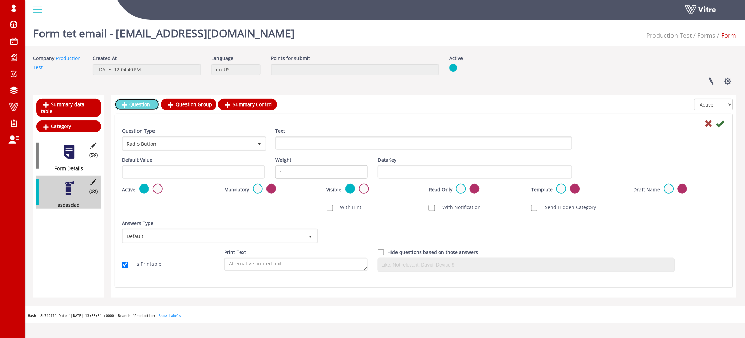 The image size is (745, 338). Describe the element at coordinates (280, 131) in the screenshot. I see `label: Text` at that location.